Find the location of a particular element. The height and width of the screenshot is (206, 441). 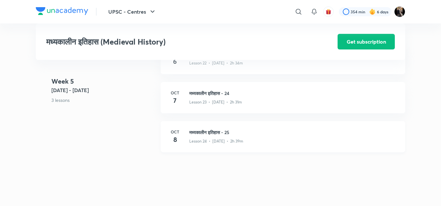

button: UPSC - Centres is located at coordinates (132, 12).